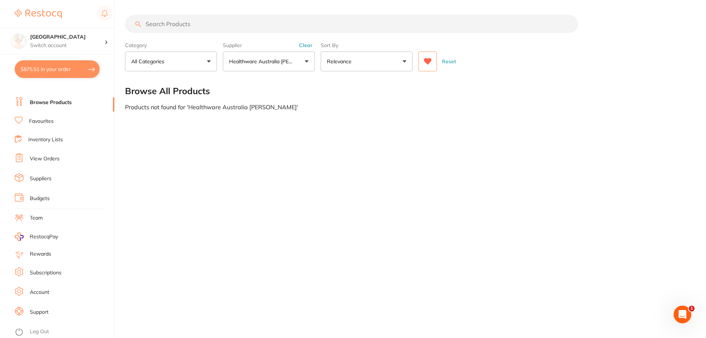  What do you see at coordinates (40, 254) in the screenshot?
I see `a: Rewards` at bounding box center [40, 254].